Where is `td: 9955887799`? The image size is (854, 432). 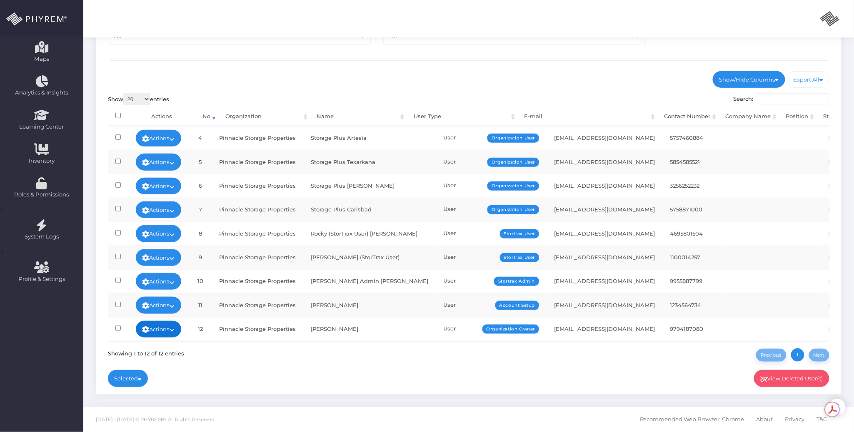 td: 9955887799 is located at coordinates (692, 281).